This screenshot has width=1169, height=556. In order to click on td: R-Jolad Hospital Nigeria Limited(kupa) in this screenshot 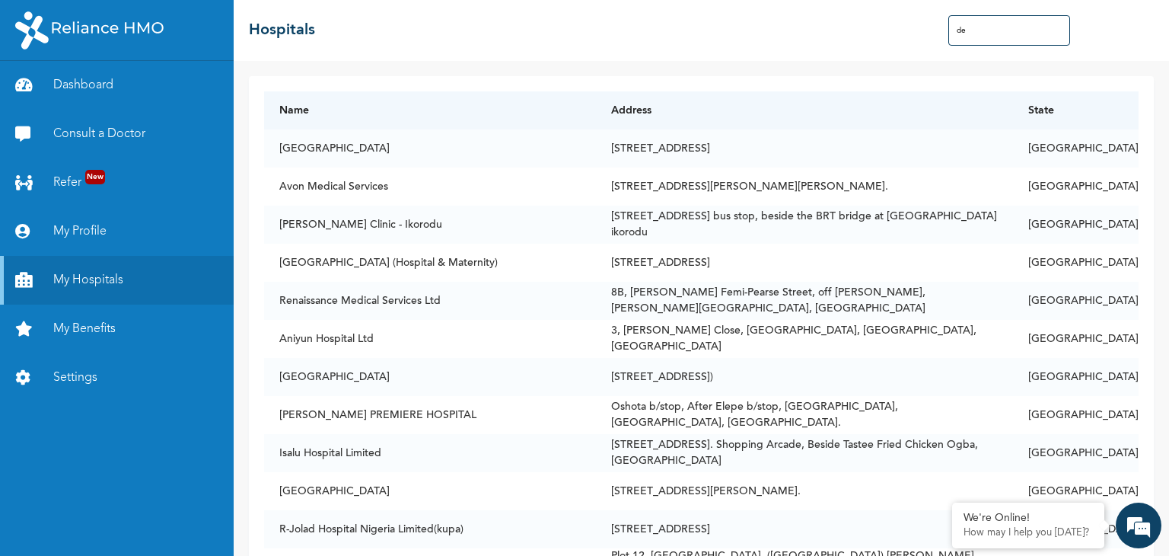, I will do `click(430, 529)`.